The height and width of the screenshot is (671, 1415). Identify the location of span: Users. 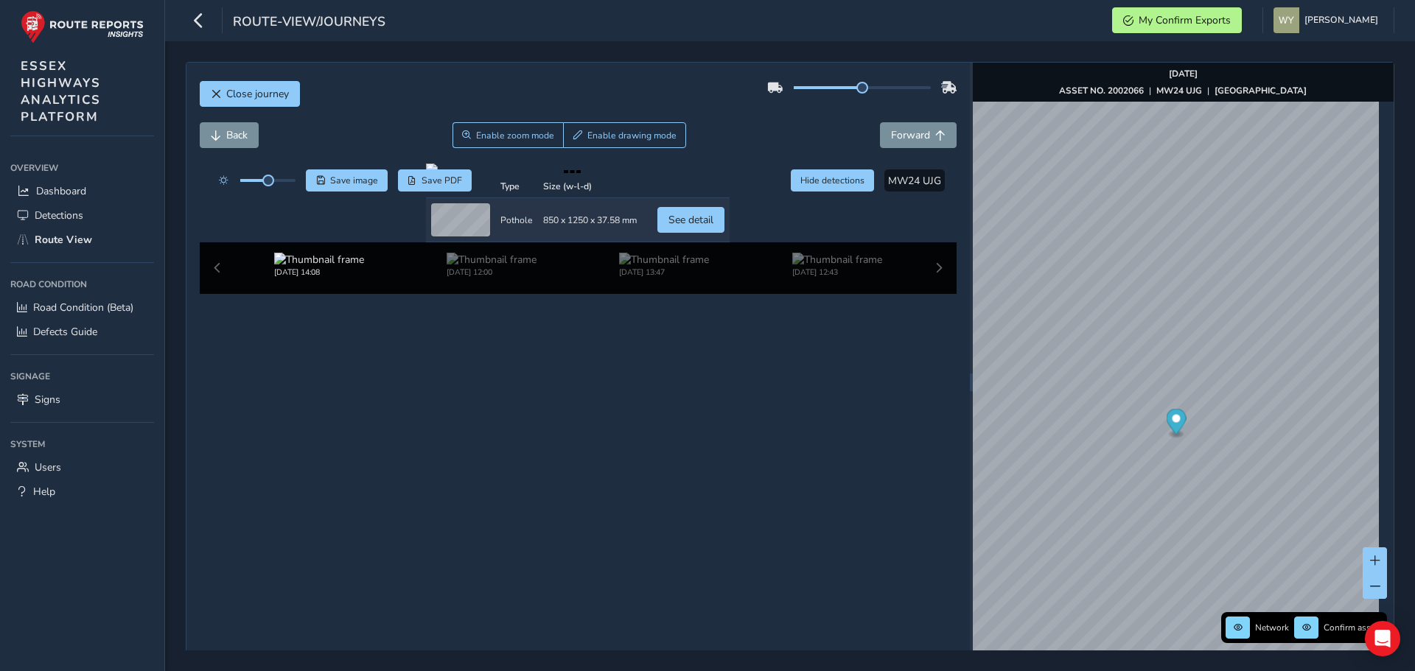
(48, 467).